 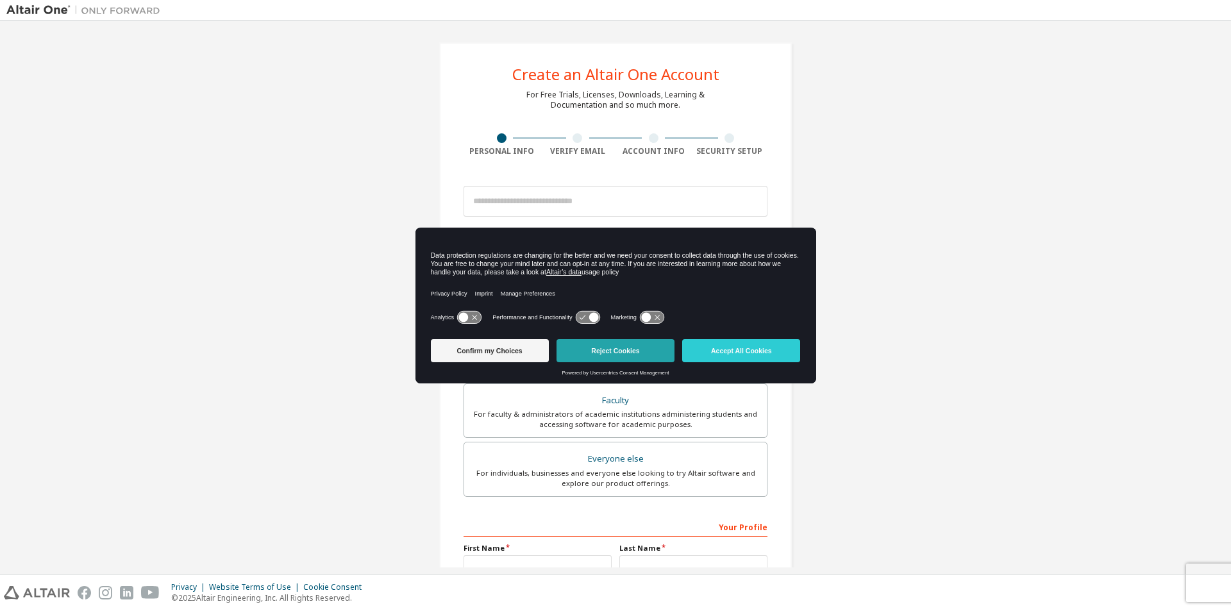 I want to click on div: For individuals, businesses and everyone else looking to try Altair software and explore our prod..., so click(x=615, y=478).